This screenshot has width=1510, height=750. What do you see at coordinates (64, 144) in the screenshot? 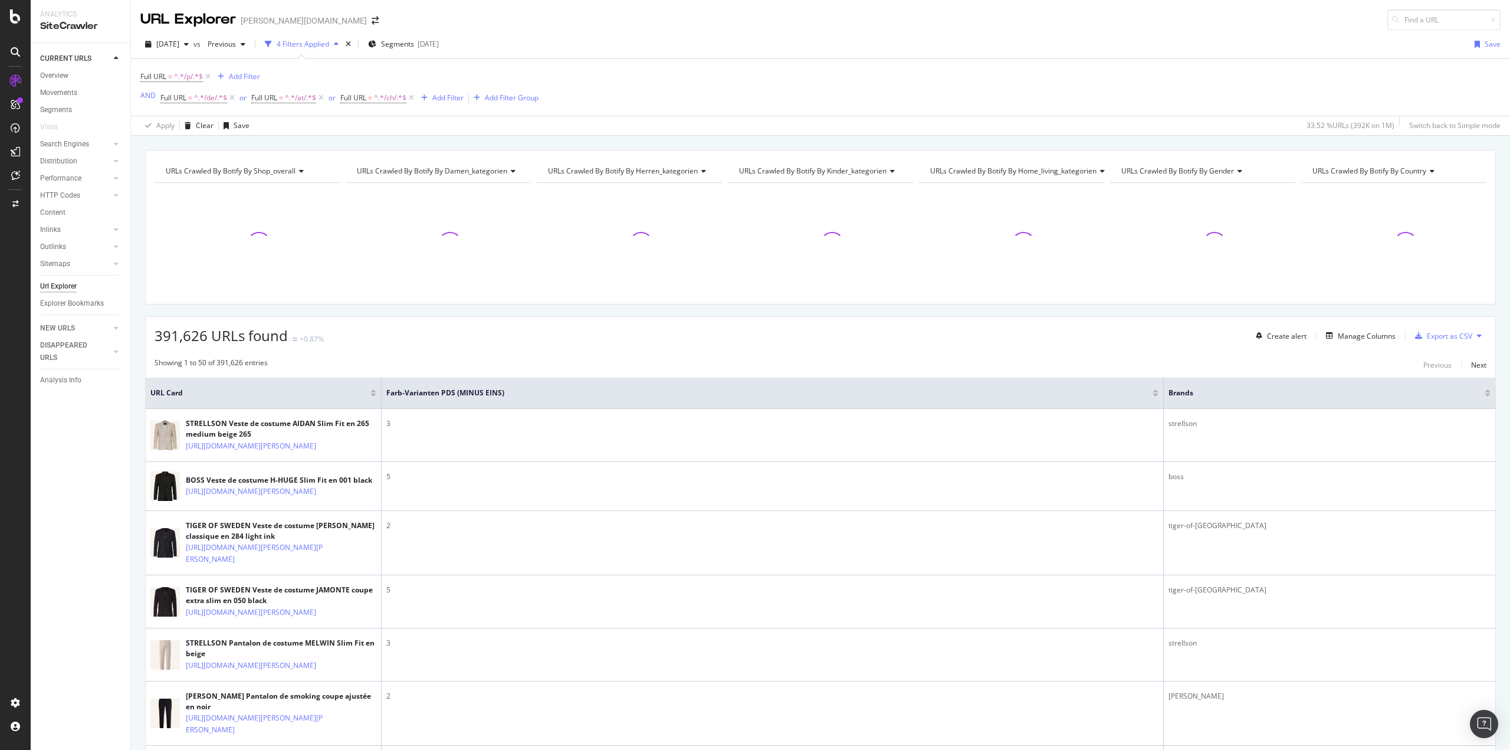
I see `div: Search Engines` at bounding box center [64, 144].